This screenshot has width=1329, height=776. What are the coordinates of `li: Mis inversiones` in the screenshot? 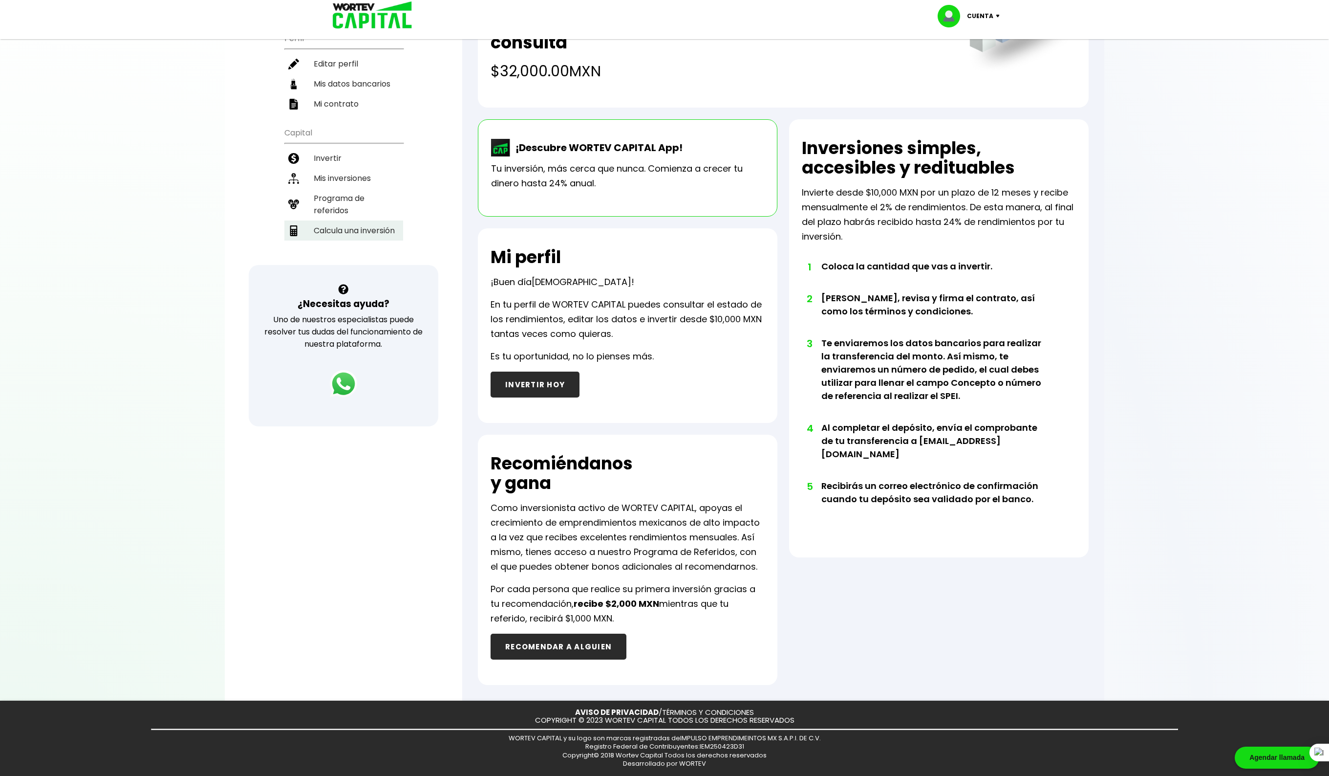 It's located at (344, 178).